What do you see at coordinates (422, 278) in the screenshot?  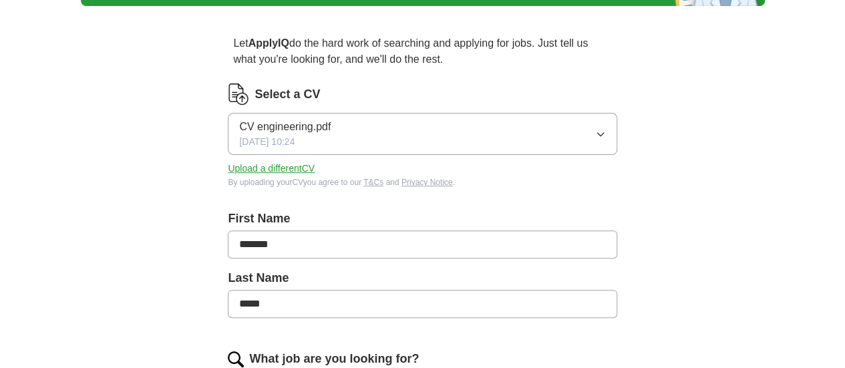 I see `label: Last Name` at bounding box center [422, 278].